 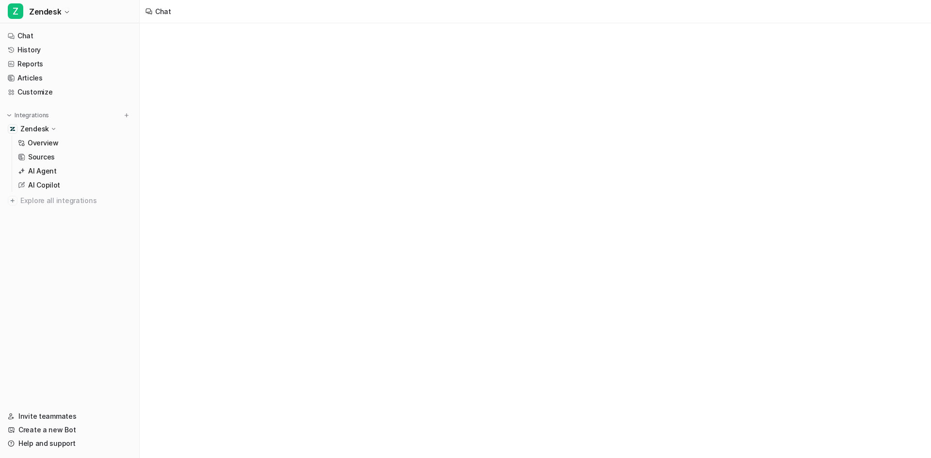 What do you see at coordinates (69, 201) in the screenshot?
I see `a: Explore all integrations` at bounding box center [69, 201].